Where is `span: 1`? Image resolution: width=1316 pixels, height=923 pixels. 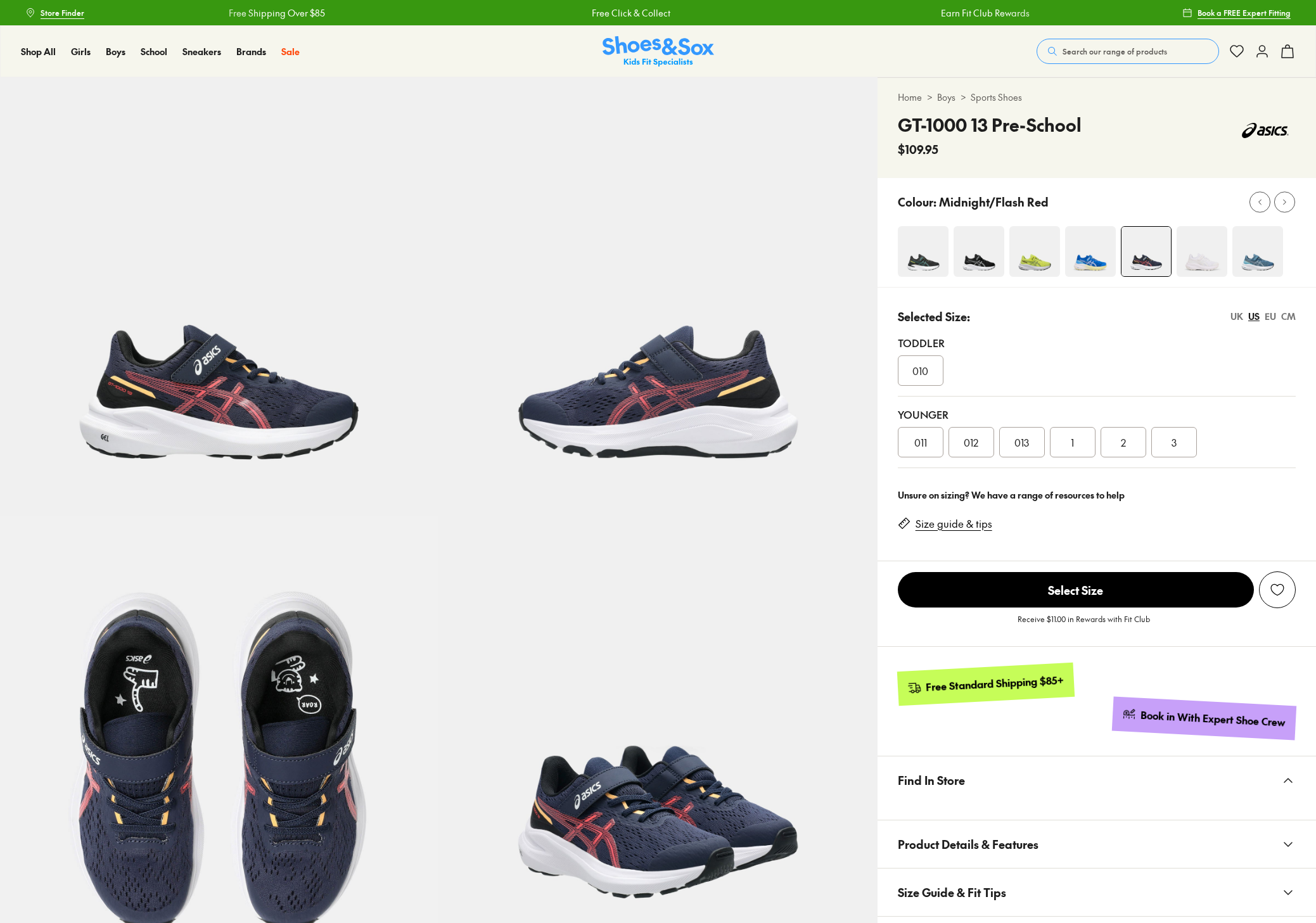 span: 1 is located at coordinates (1072, 442).